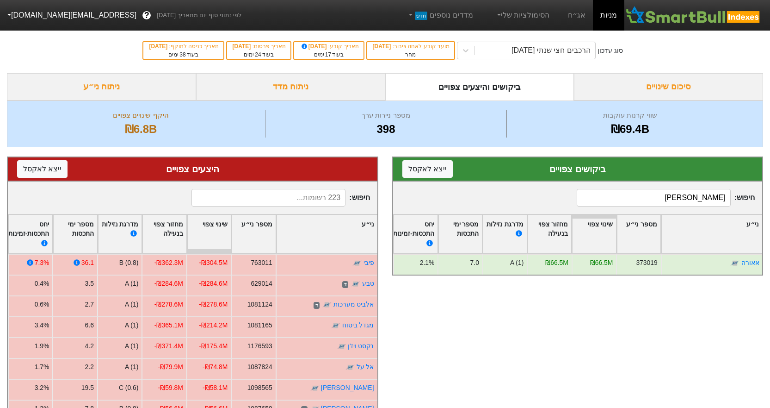 The width and height of the screenshot is (770, 408). Describe the element at coordinates (89, 283) in the screenshot. I see `div: 3.5` at that location.